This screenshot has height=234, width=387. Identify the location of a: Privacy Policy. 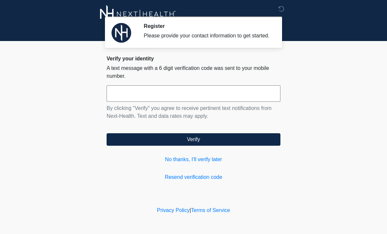
(173, 210).